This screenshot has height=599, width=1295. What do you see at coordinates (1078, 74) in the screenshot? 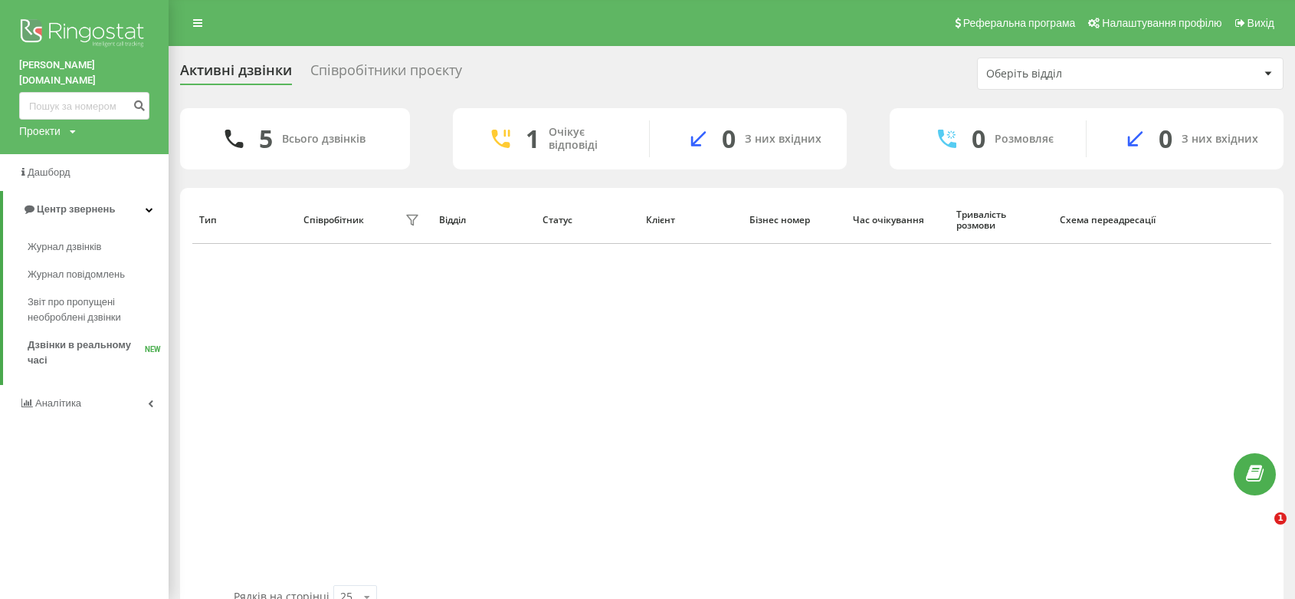
I see `div: Оберіть відділ` at bounding box center [1078, 74].